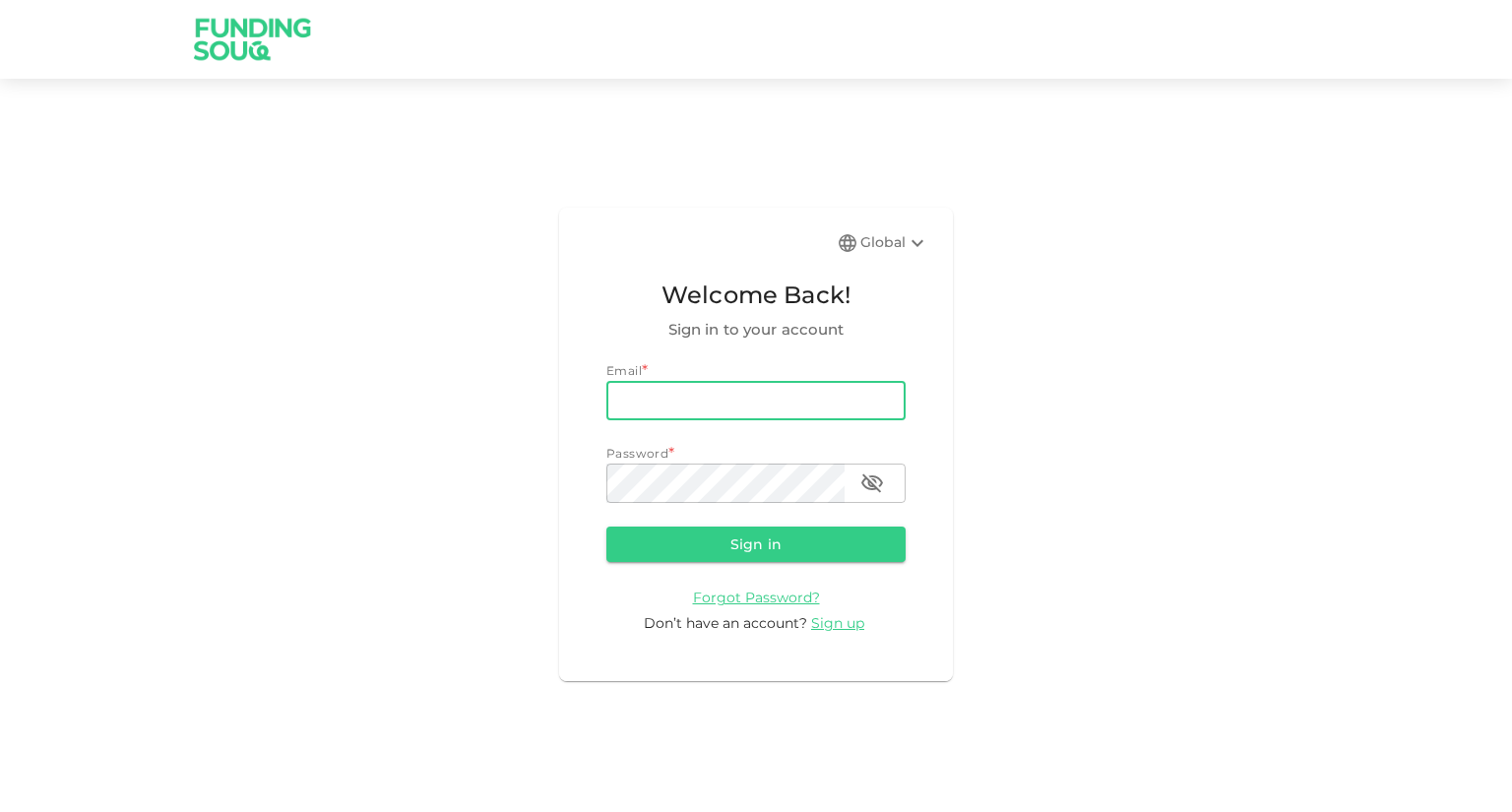  Describe the element at coordinates (725, 483) in the screenshot. I see `input: password` at that location.